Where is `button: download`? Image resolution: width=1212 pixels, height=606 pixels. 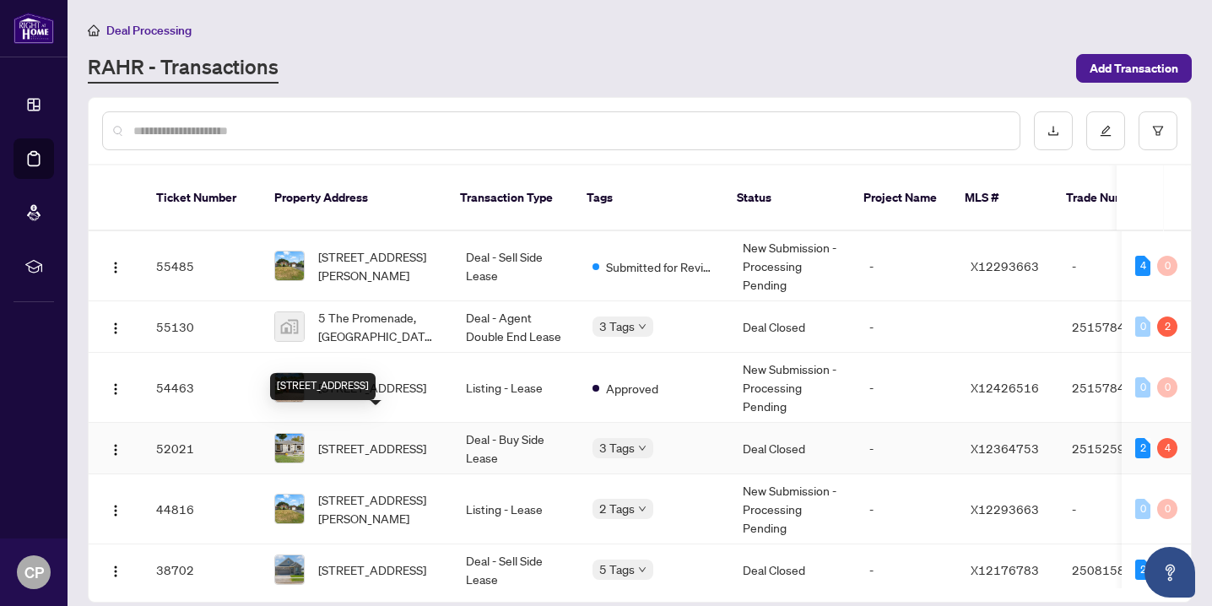 button: download is located at coordinates (1053, 131).